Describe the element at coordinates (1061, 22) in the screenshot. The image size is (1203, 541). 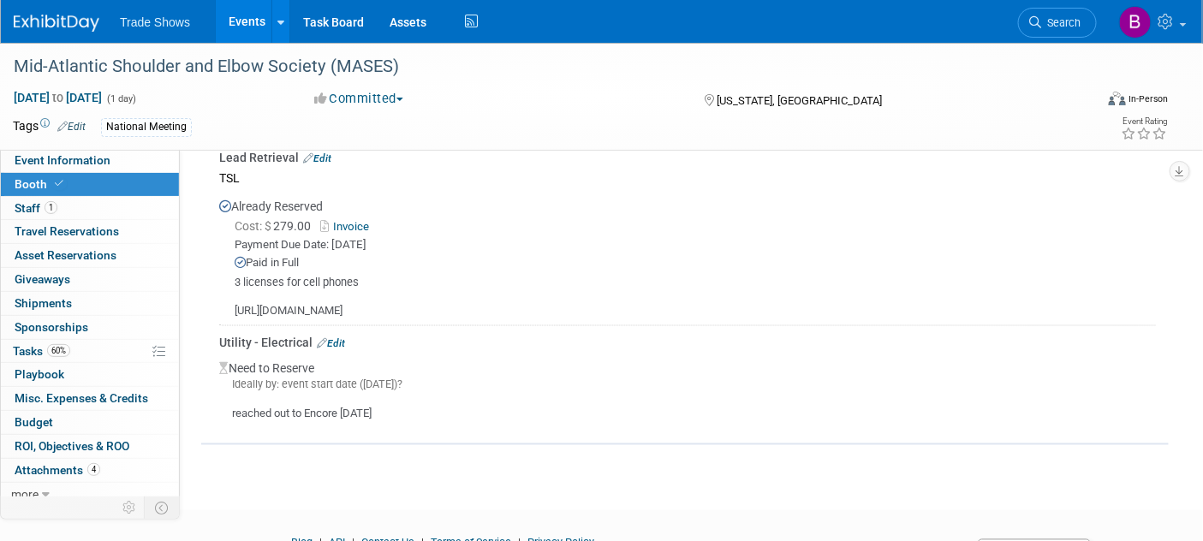
I see `span: Search` at that location.